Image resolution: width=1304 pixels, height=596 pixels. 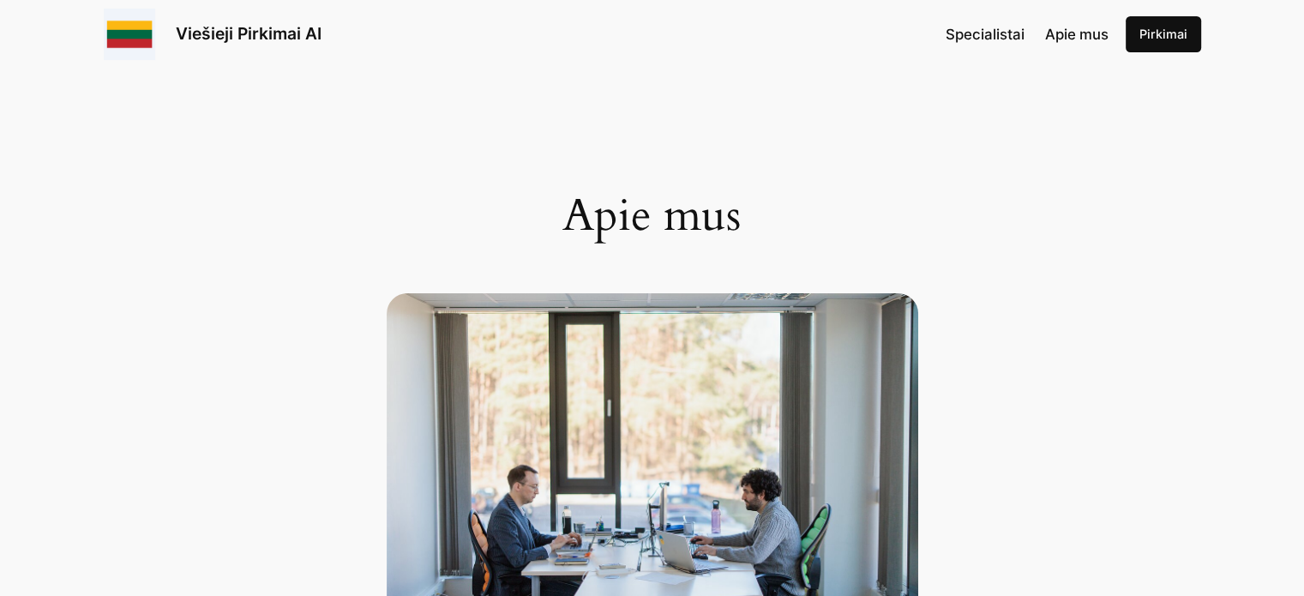 What do you see at coordinates (1027, 34) in the screenshot?
I see `nav: Navigation` at bounding box center [1027, 34].